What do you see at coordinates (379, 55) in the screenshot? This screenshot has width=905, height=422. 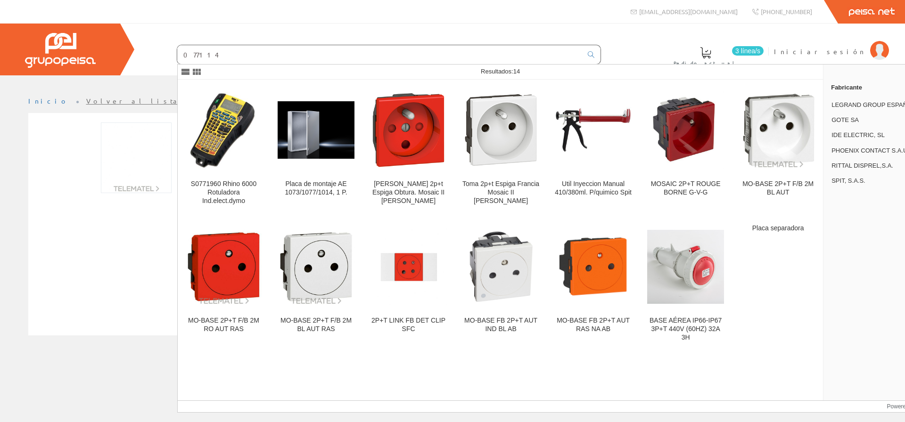 I see `input: Buscar ...` at bounding box center [379, 55].